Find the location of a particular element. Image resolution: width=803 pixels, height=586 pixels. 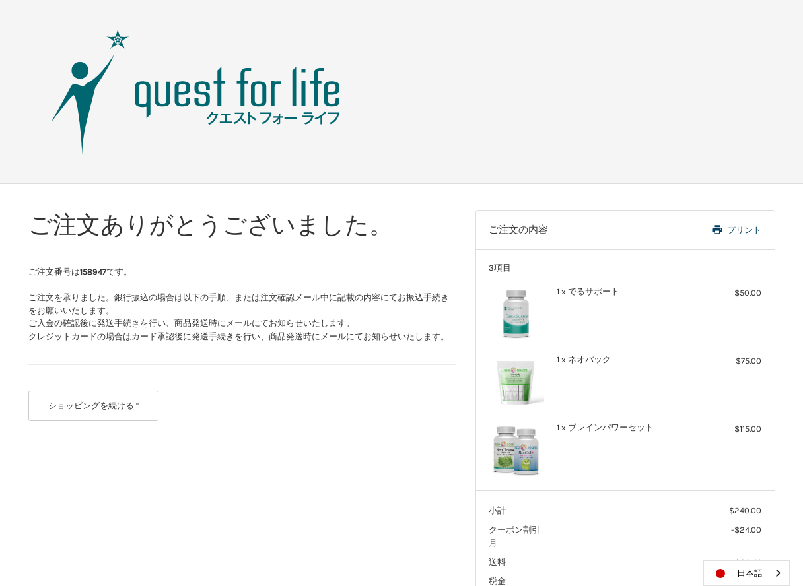

span: 月 is located at coordinates (625, 543).